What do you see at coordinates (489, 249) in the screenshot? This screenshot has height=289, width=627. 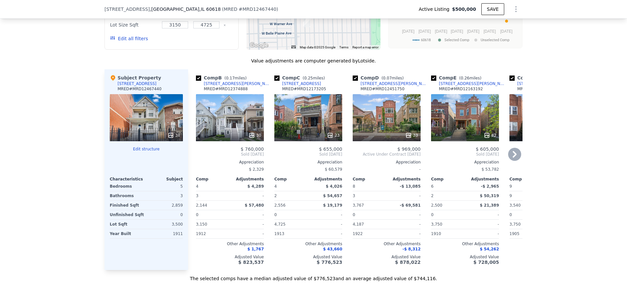 I see `span: $ 54,262` at bounding box center [489, 249].